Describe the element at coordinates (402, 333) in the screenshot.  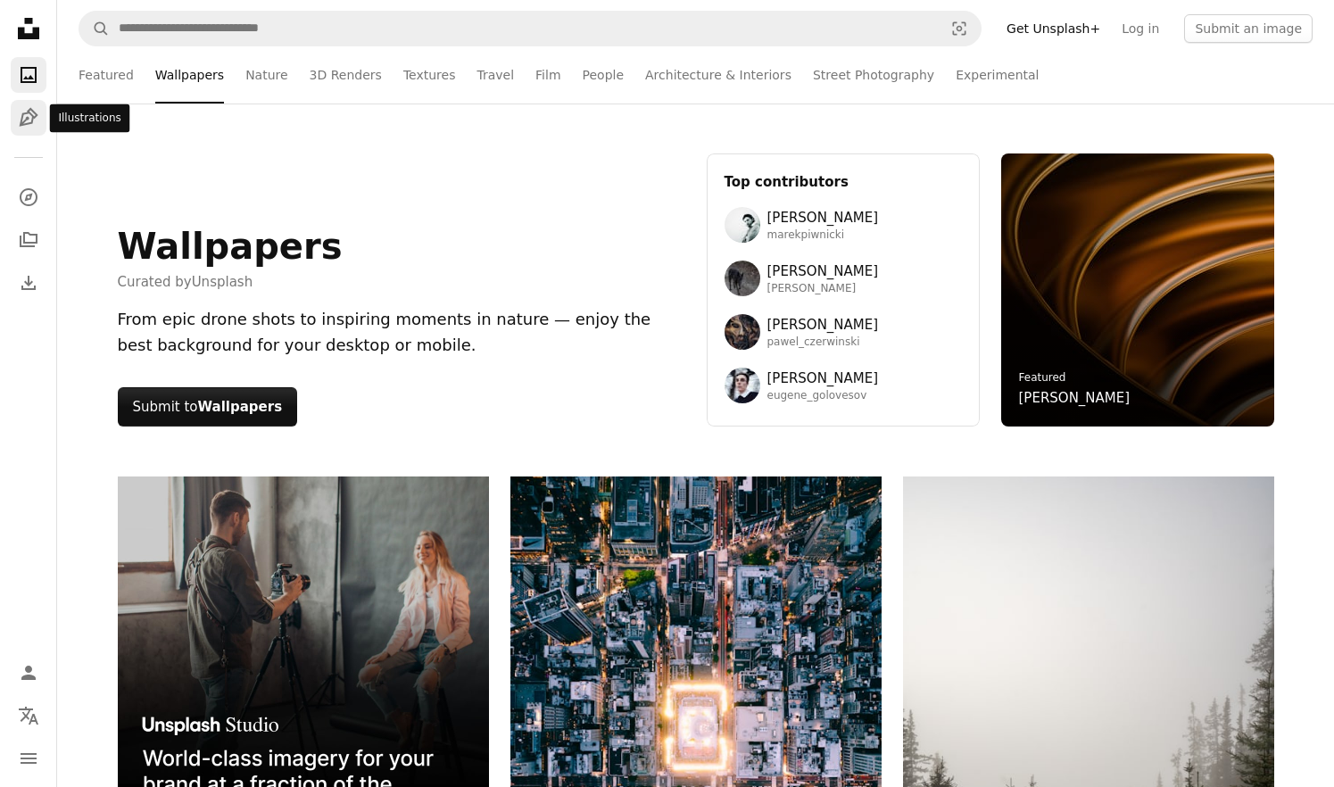
I see `div: From epic drone shots to inspiring moments in nature — enjoy the best background for your desktop...` at that location.